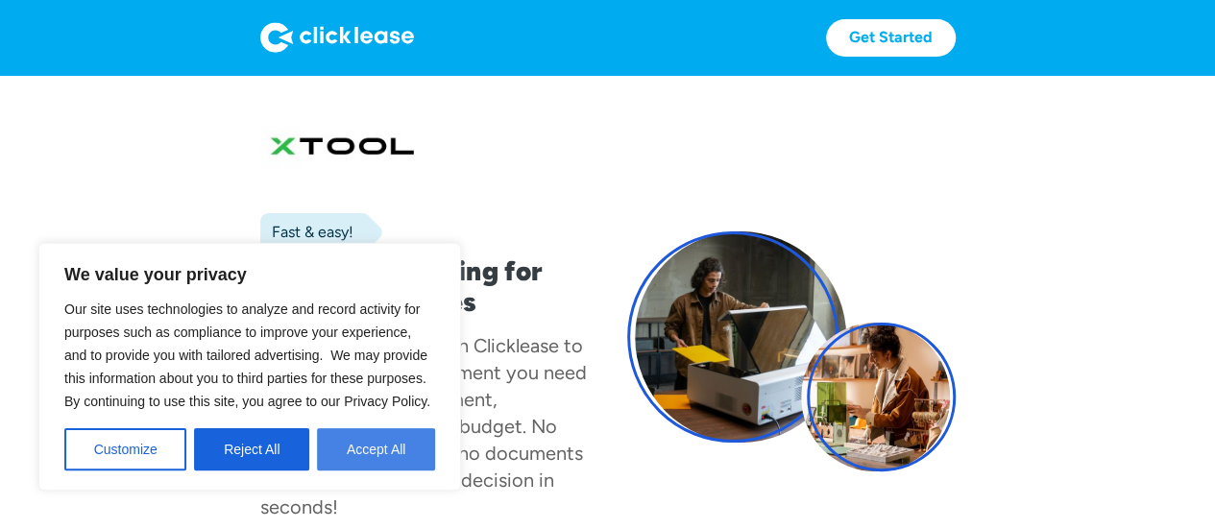  What do you see at coordinates (125, 450) in the screenshot?
I see `button: Customize` at bounding box center [125, 450].